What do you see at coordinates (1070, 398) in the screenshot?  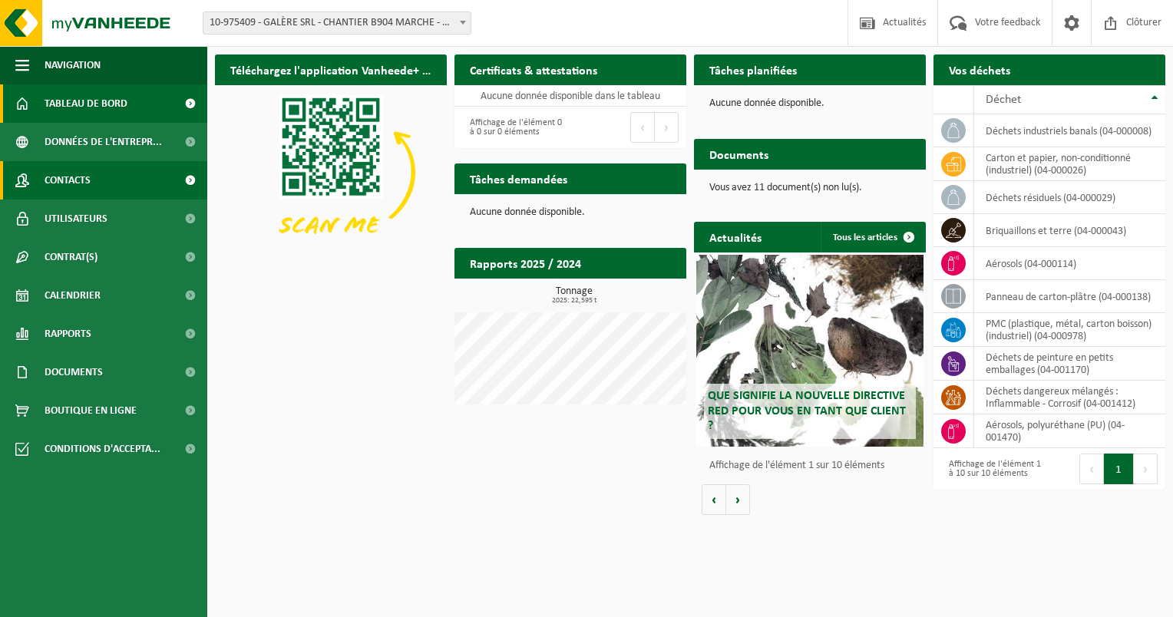 I see `td: déchets dangereux mélangés : Inflammable - Corrosif (04-001412)` at bounding box center [1070, 398].